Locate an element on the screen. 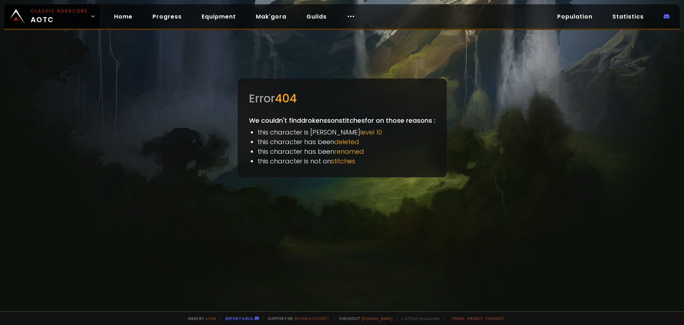  a: Mak'gora is located at coordinates (271, 16).